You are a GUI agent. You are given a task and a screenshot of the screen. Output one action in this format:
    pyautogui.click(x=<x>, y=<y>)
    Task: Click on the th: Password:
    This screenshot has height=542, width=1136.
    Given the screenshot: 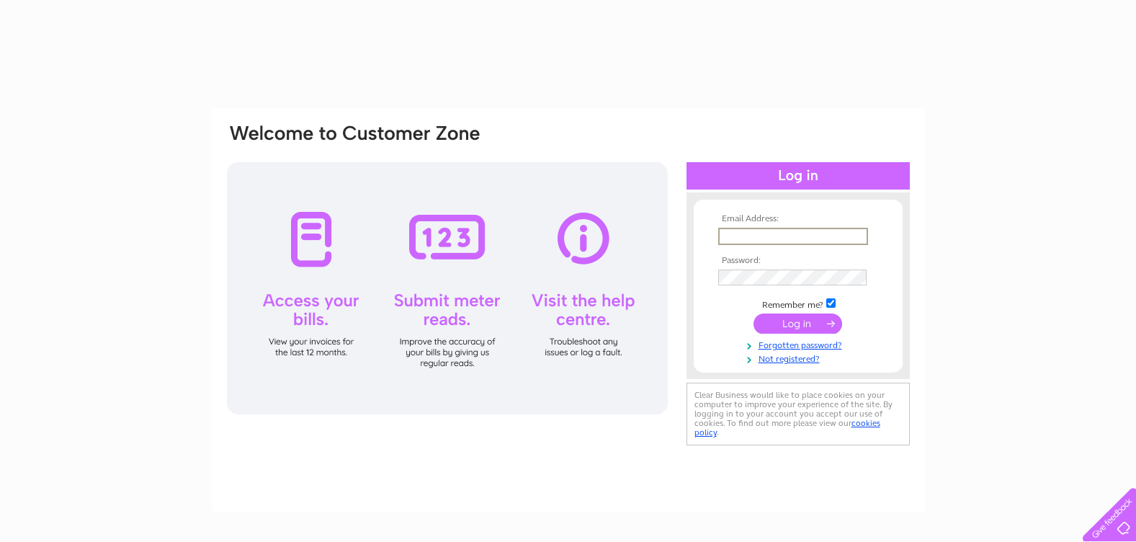 What is the action you would take?
    pyautogui.click(x=798, y=261)
    